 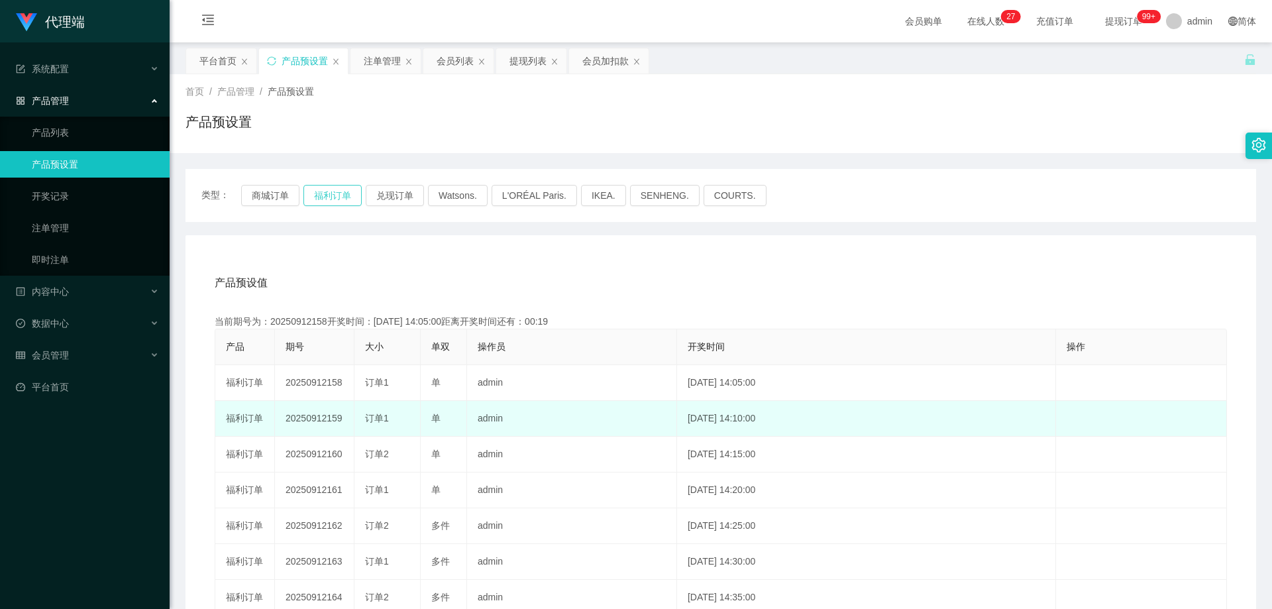 I want to click on i: 图标: form, so click(x=21, y=69).